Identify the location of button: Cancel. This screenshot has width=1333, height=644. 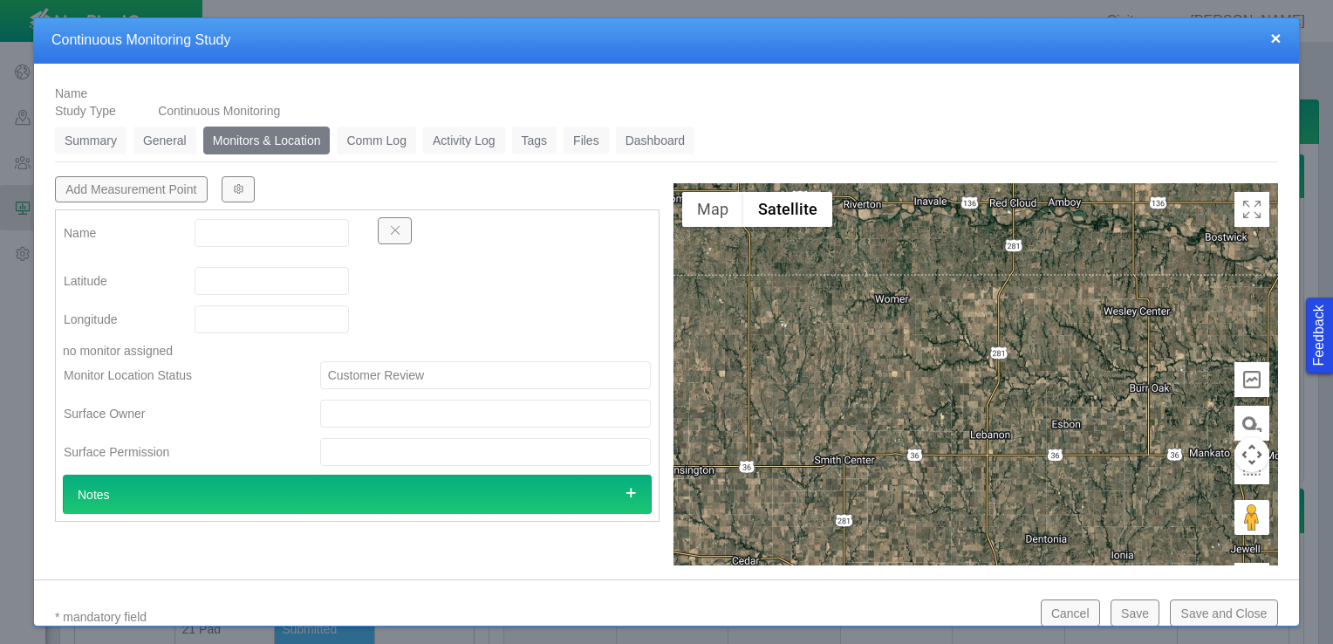
(1070, 612).